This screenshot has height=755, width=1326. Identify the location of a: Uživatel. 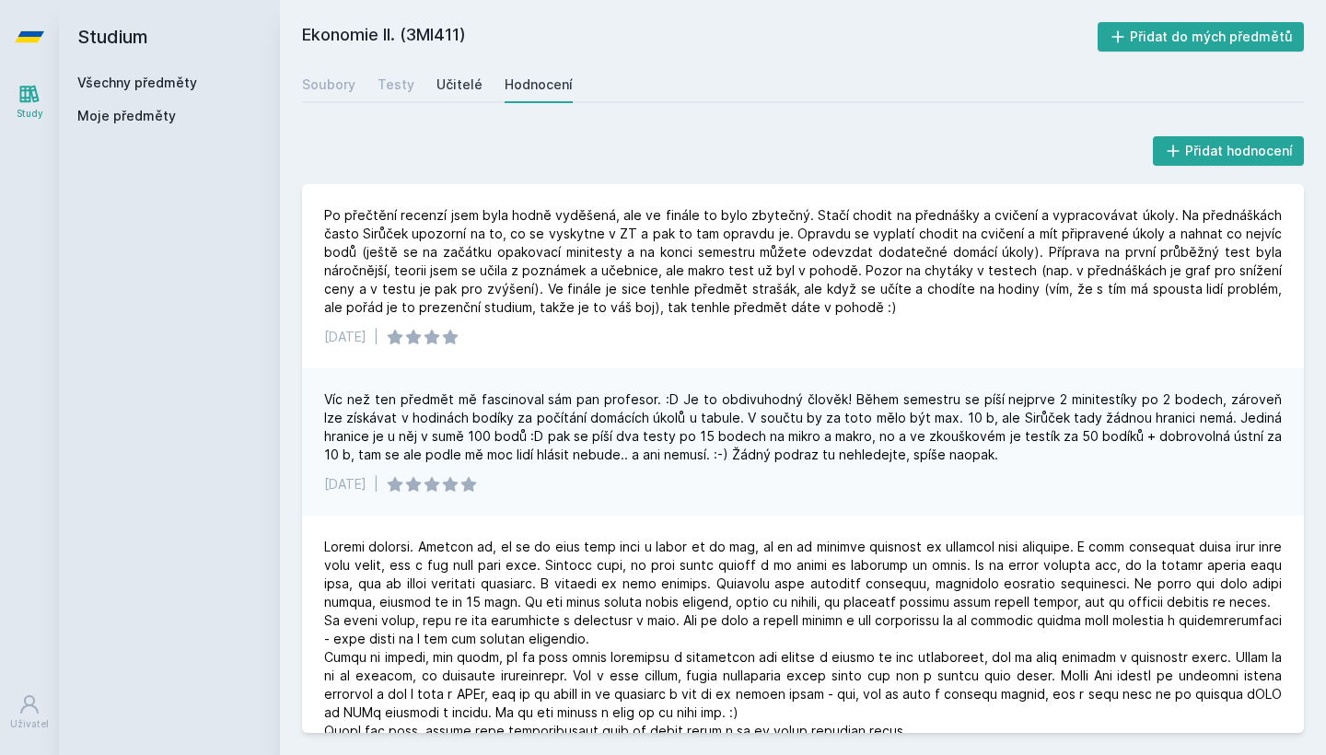
(29, 712).